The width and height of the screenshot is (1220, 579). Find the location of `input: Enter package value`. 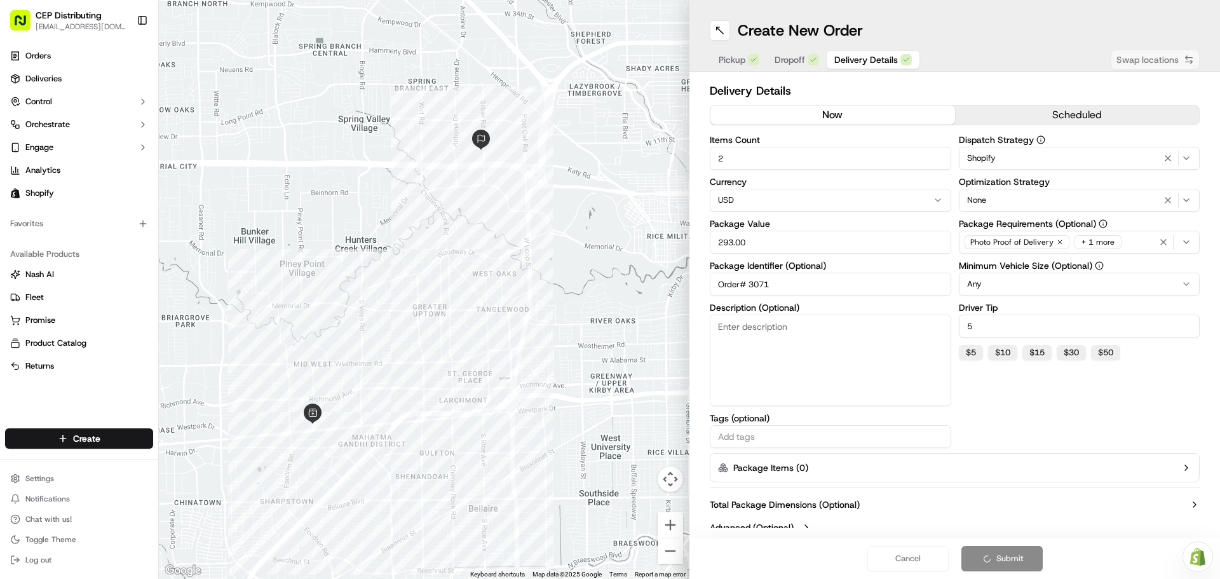

input: Enter package value is located at coordinates (831, 242).